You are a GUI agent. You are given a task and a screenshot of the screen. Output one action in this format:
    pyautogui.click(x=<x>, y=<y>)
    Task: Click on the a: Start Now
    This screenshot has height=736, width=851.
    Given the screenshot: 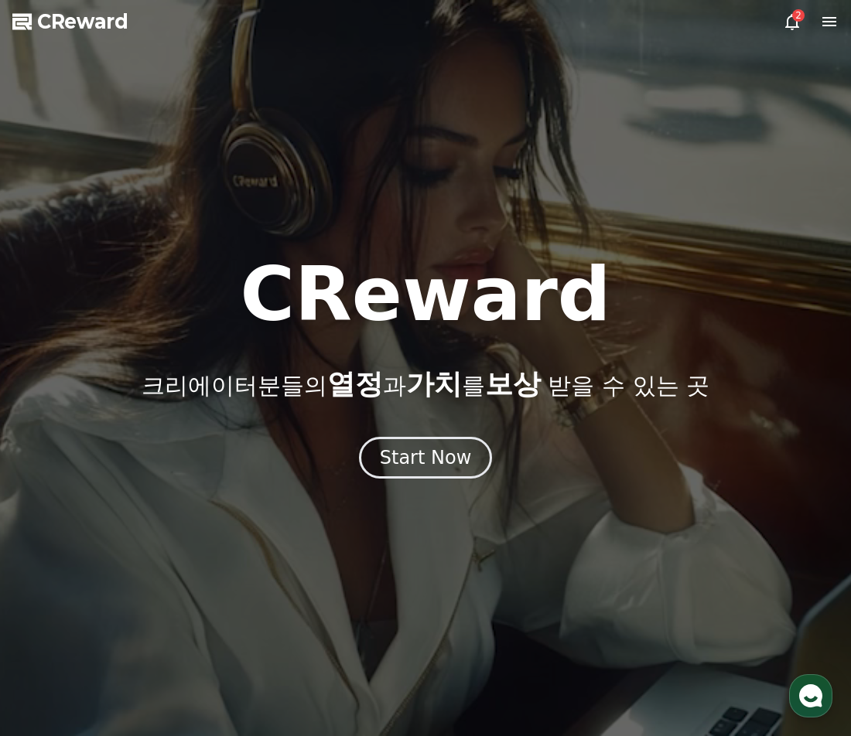 What is the action you would take?
    pyautogui.click(x=425, y=459)
    